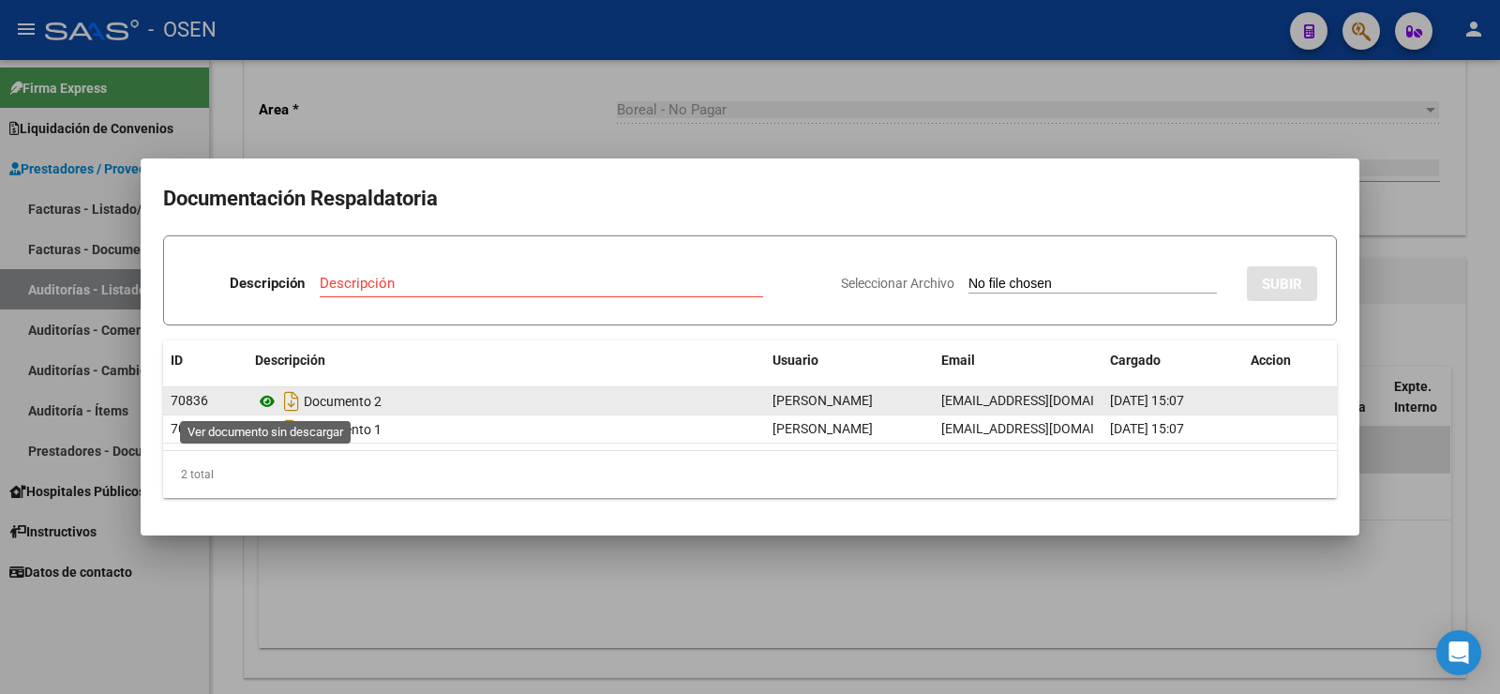 The image size is (1500, 694). What do you see at coordinates (750, 474) in the screenshot?
I see `div: 2 total` at bounding box center [750, 474].